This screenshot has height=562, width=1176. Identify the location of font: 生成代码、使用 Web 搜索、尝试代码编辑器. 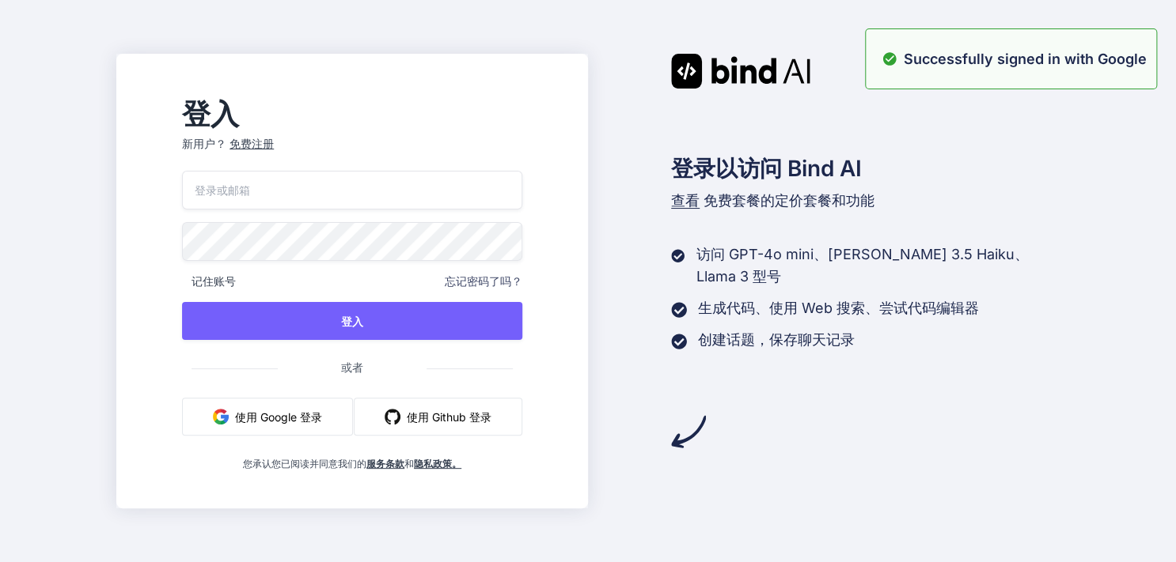
(838, 308).